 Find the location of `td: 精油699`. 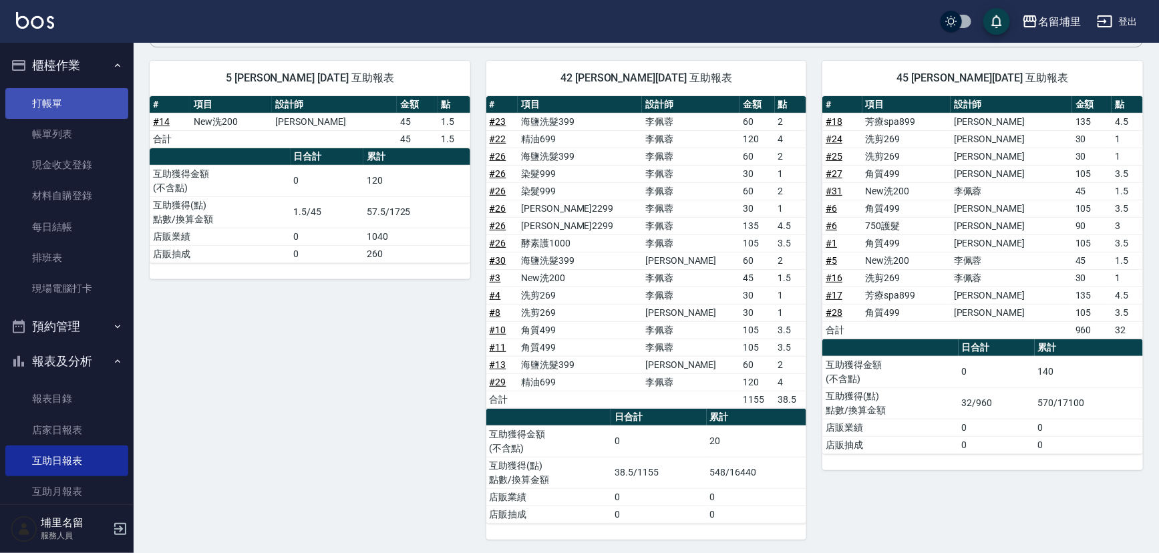

td: 精油699 is located at coordinates (580, 382).